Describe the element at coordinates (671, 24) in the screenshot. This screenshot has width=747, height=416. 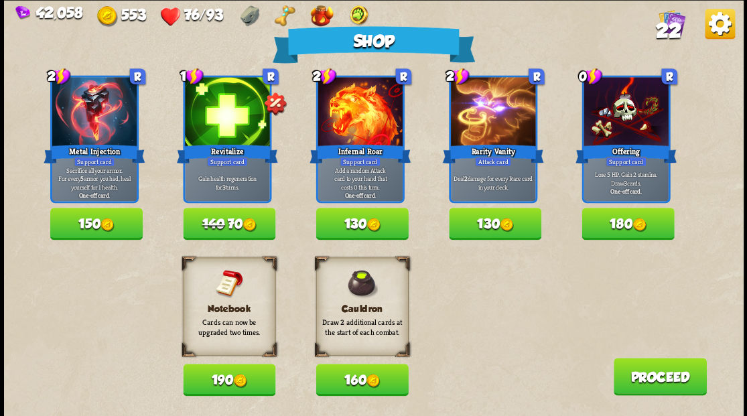
I see `div: View all the cards in your deck` at that location.